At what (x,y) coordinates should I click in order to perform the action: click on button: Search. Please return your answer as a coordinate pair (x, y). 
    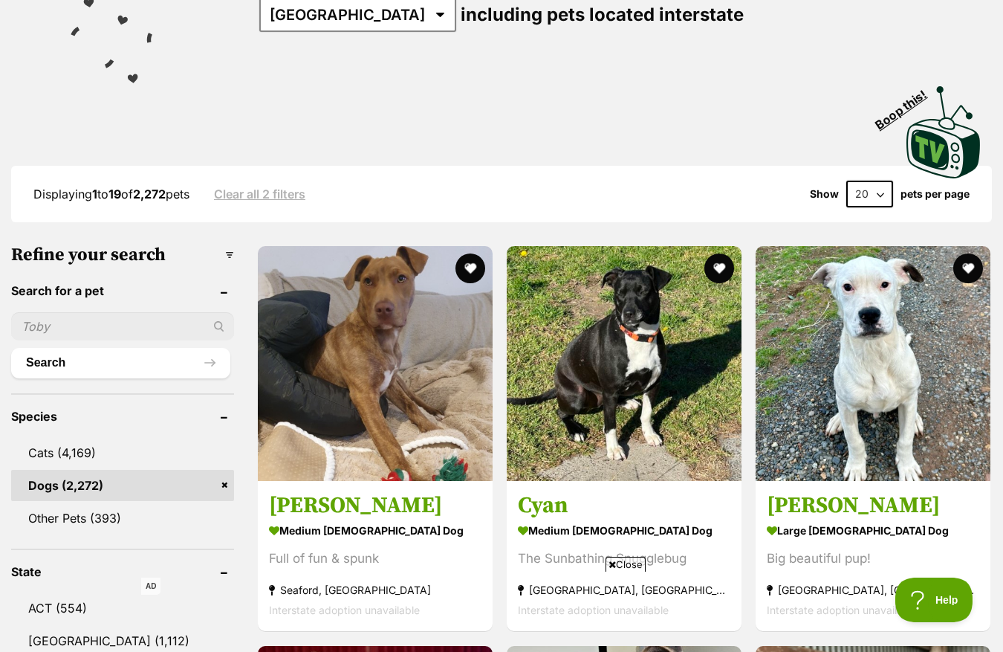
    Looking at the image, I should click on (120, 363).